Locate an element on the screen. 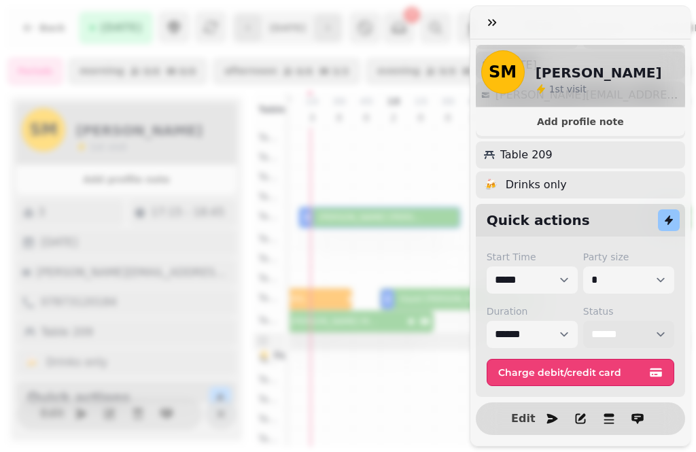 Image resolution: width=696 pixels, height=452 pixels. span: Add profile note is located at coordinates (580, 122).